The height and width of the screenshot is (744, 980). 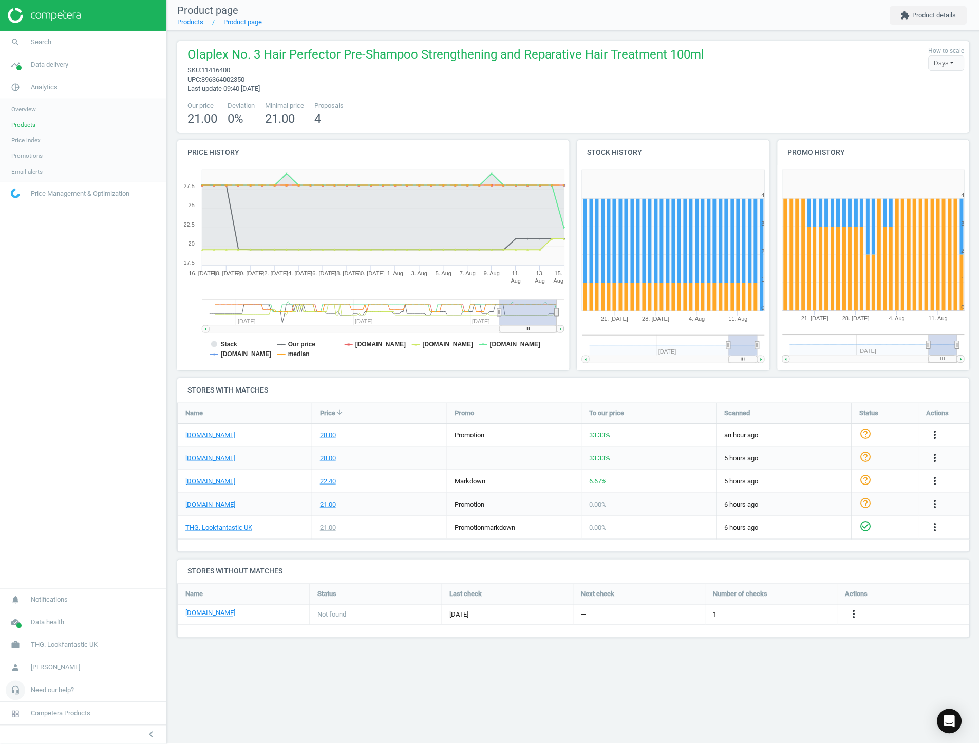 I want to click on a: THG. Lookfantastic UK, so click(x=219, y=528).